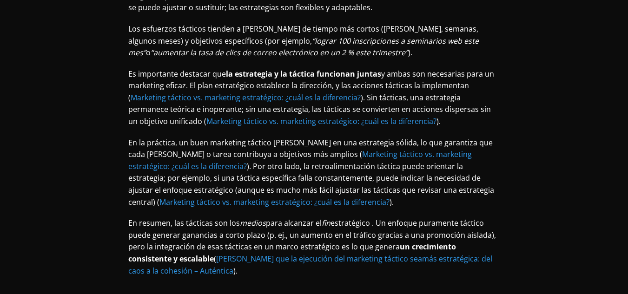 Image resolution: width=628 pixels, height=294 pixels. What do you see at coordinates (184, 223) in the screenshot?
I see `font: En resumen, las tácticas son los` at bounding box center [184, 223].